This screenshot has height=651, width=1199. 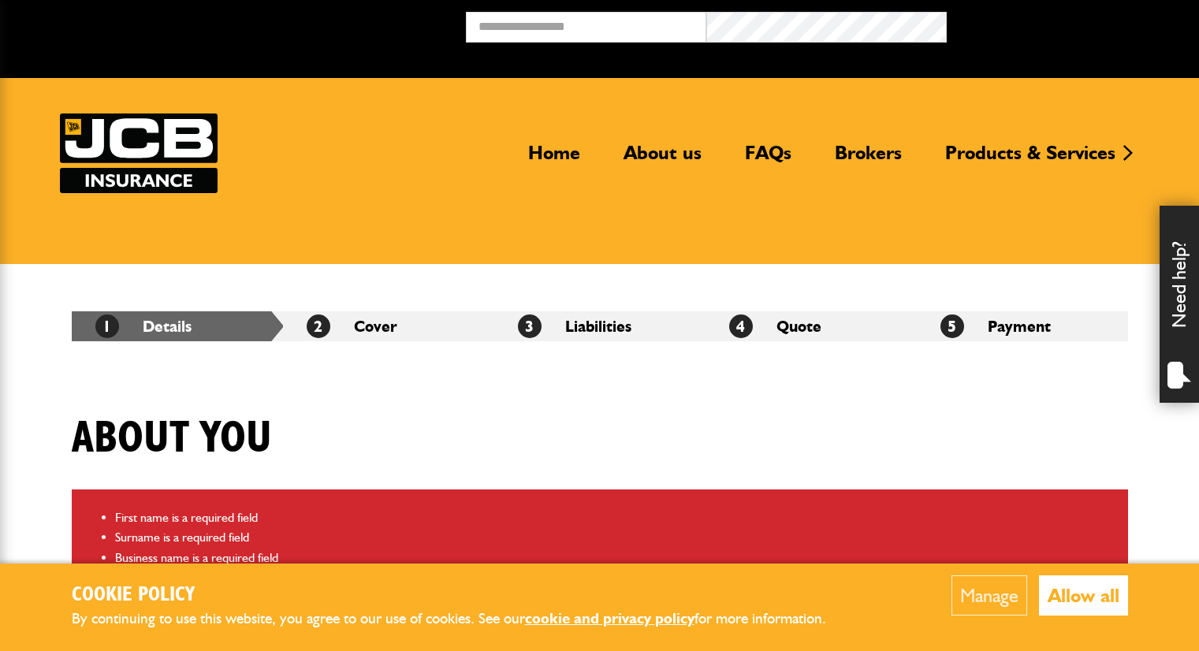 I want to click on a: Products & Services, so click(x=1030, y=159).